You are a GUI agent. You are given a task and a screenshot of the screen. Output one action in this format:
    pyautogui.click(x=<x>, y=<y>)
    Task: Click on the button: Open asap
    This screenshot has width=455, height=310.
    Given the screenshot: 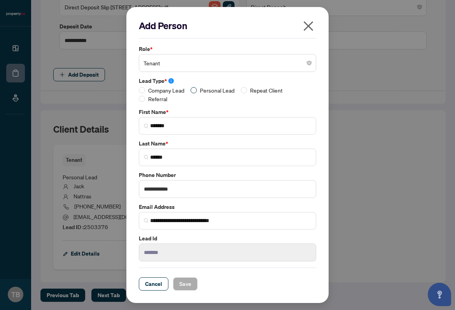 What is the action you would take?
    pyautogui.click(x=440, y=295)
    